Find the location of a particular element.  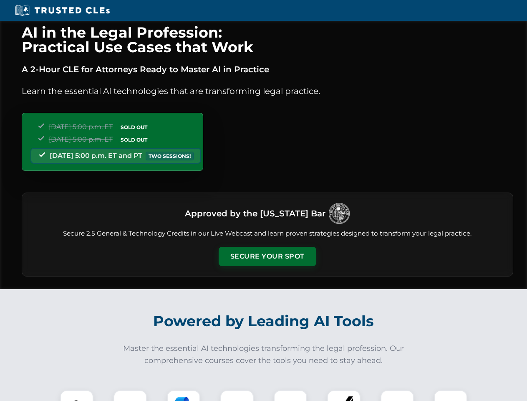

p: Master the essential AI technologies transforming the legal profession. Our comprehensive courses... is located at coordinates (264, 354).